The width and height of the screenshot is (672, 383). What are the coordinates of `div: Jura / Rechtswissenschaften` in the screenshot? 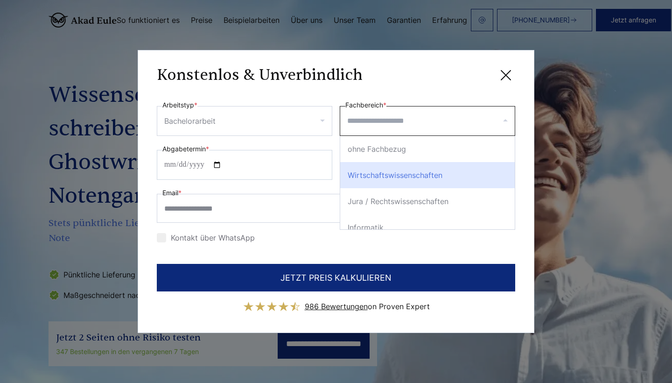 It's located at (427, 201).